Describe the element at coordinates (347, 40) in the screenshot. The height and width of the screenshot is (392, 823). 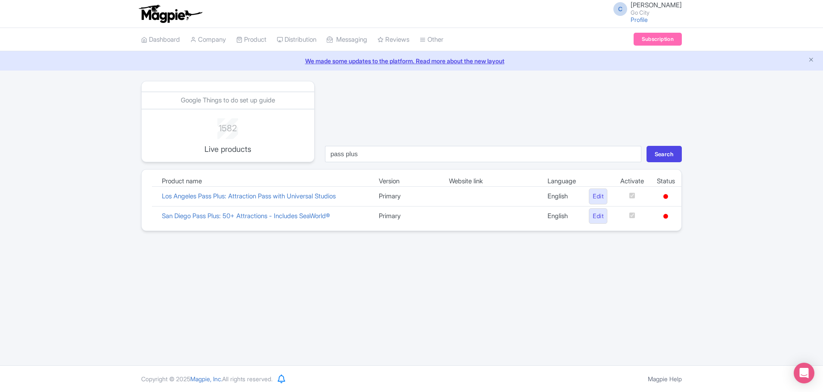
I see `a: Messaging` at that location.